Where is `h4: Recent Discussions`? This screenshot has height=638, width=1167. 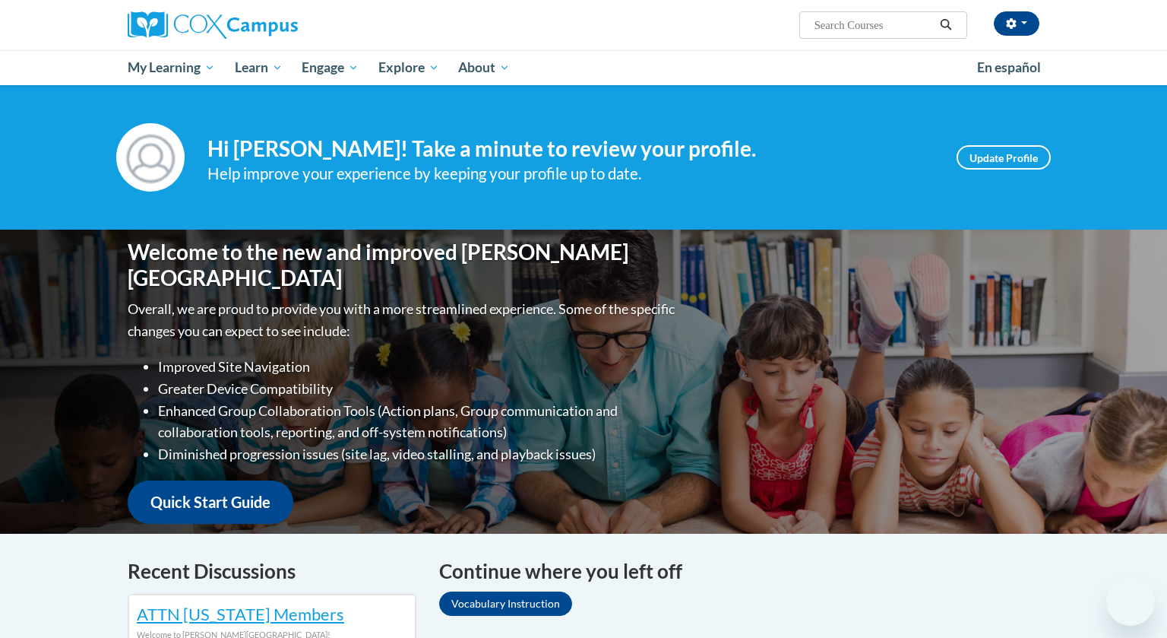
h4: Recent Discussions is located at coordinates (272, 571).